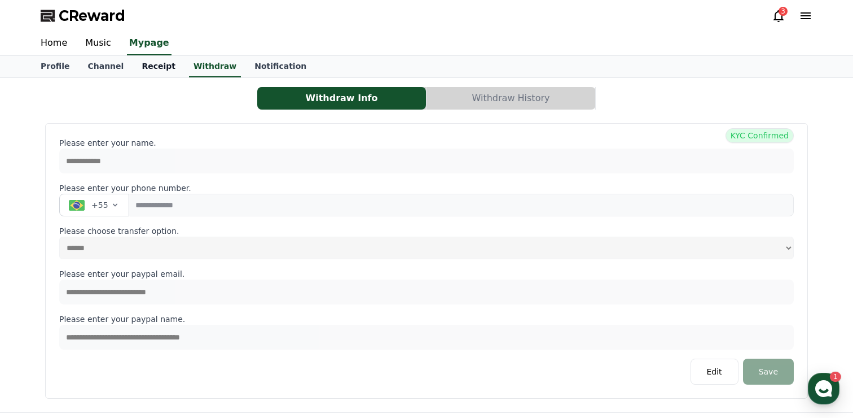 The image size is (853, 418). I want to click on button: Withdraw History, so click(511, 98).